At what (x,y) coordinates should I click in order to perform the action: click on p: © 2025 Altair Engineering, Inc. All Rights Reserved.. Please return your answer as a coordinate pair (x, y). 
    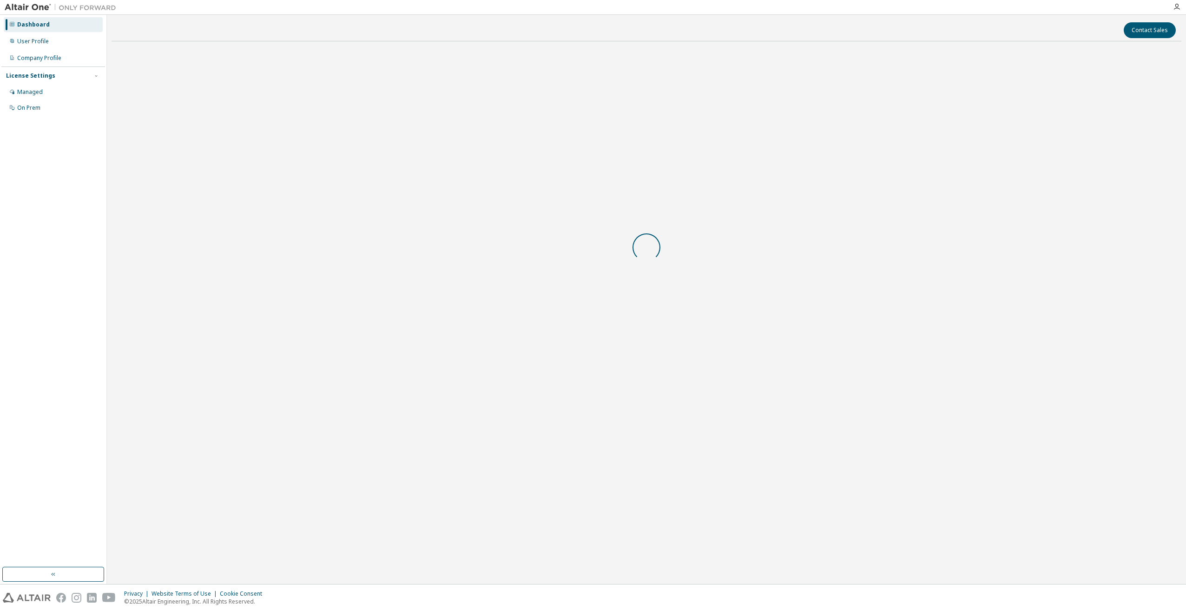
    Looking at the image, I should click on (196, 601).